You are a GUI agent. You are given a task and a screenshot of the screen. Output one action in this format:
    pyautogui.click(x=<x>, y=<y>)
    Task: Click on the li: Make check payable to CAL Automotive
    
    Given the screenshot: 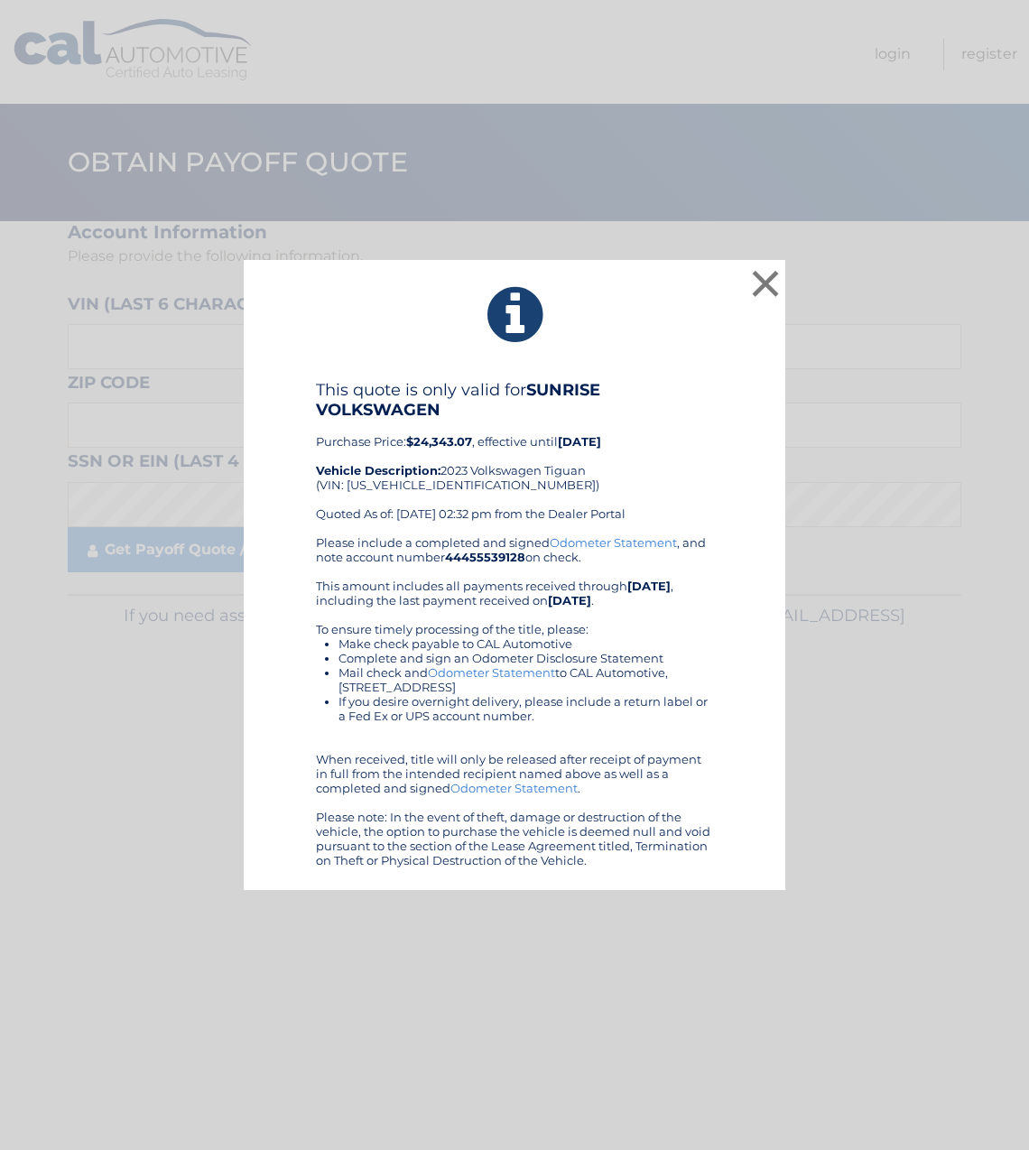 What is the action you would take?
    pyautogui.click(x=525, y=643)
    